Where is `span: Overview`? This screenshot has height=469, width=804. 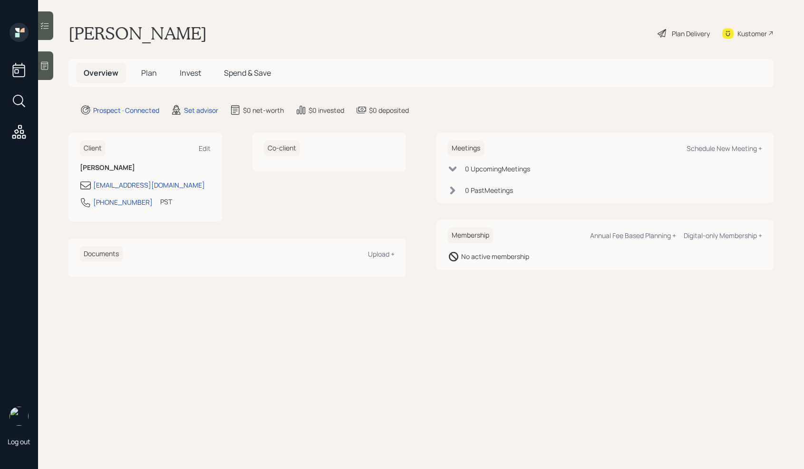
span: Overview is located at coordinates (101, 73).